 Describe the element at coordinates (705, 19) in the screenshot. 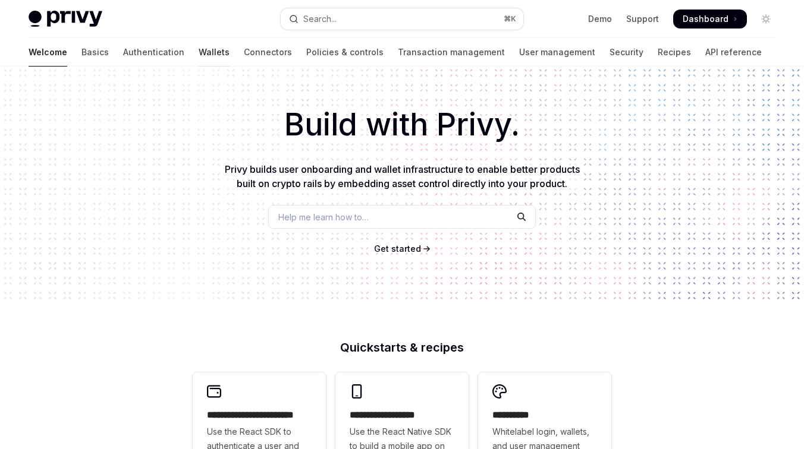

I see `span: Dashboard` at that location.